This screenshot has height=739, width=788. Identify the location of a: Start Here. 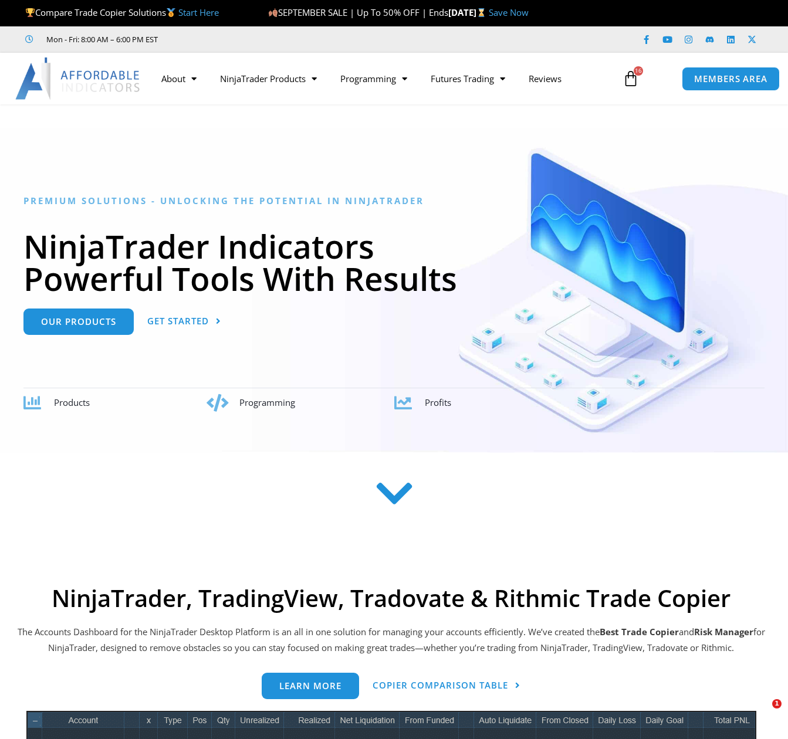
(198, 12).